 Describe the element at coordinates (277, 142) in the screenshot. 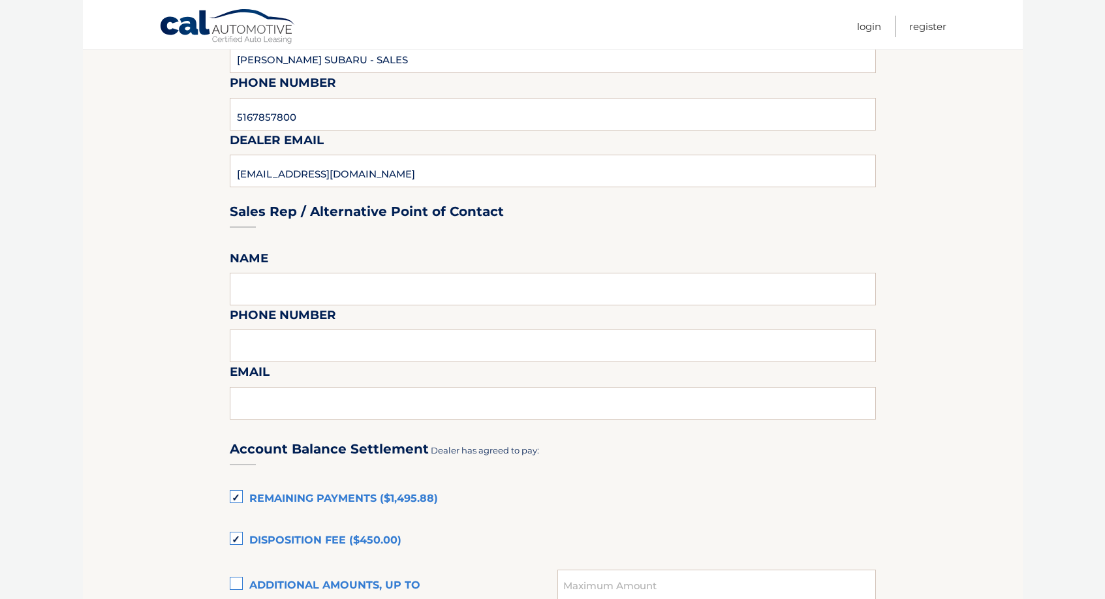

I see `label: Dealer Email` at that location.